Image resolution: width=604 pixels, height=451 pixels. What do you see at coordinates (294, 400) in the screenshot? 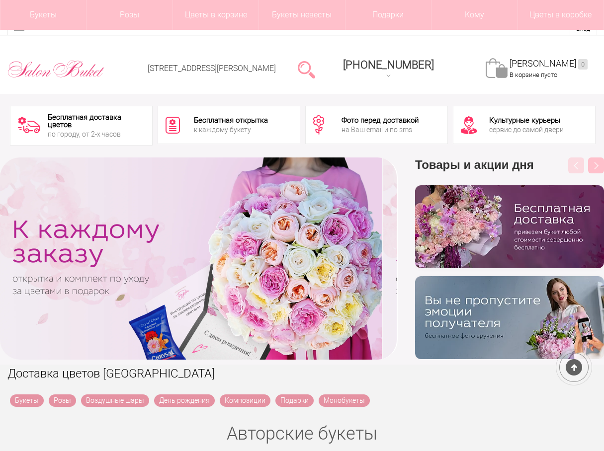
I see `a: Подарки` at bounding box center [294, 400].